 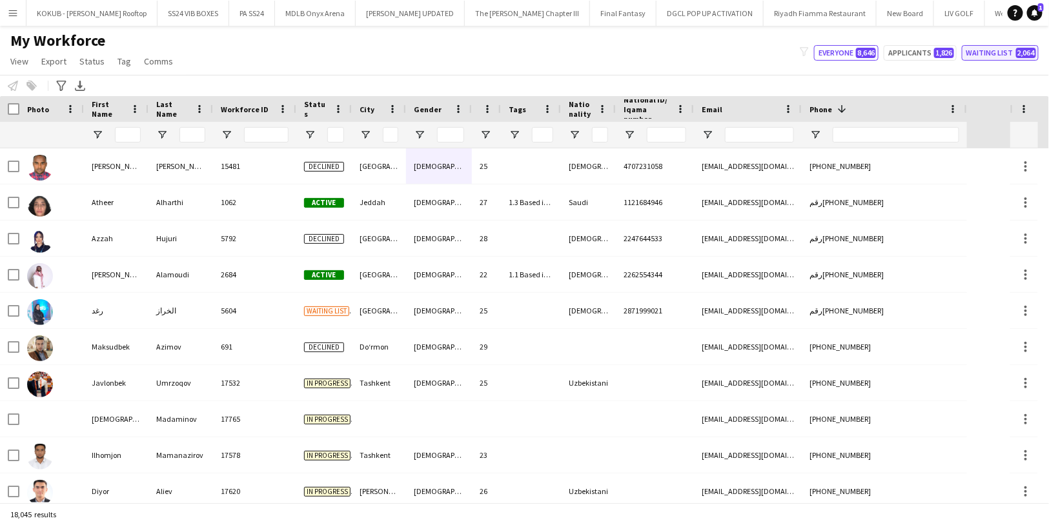 What do you see at coordinates (379, 455) in the screenshot?
I see `div: Tashkent` at bounding box center [379, 455].